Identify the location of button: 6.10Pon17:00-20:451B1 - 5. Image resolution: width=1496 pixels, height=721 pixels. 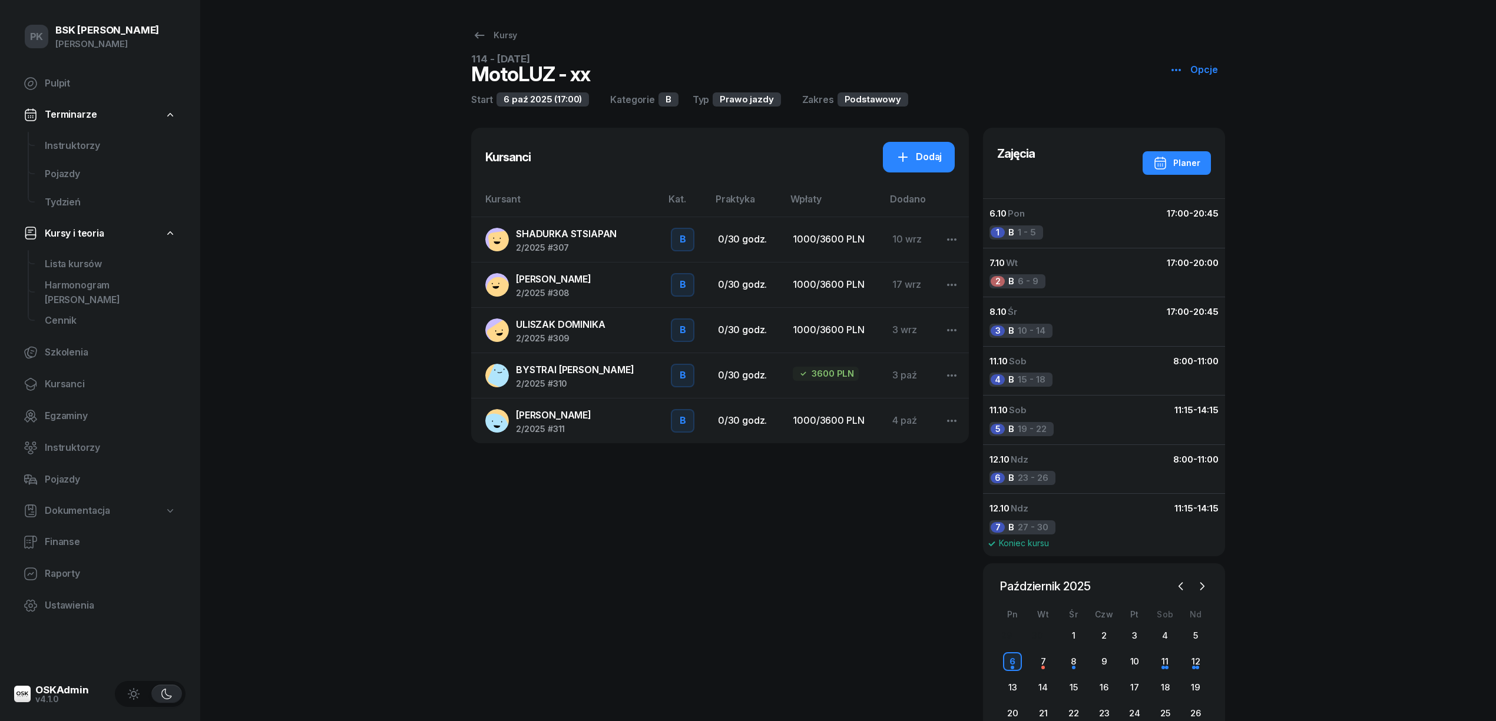
(1104, 223).